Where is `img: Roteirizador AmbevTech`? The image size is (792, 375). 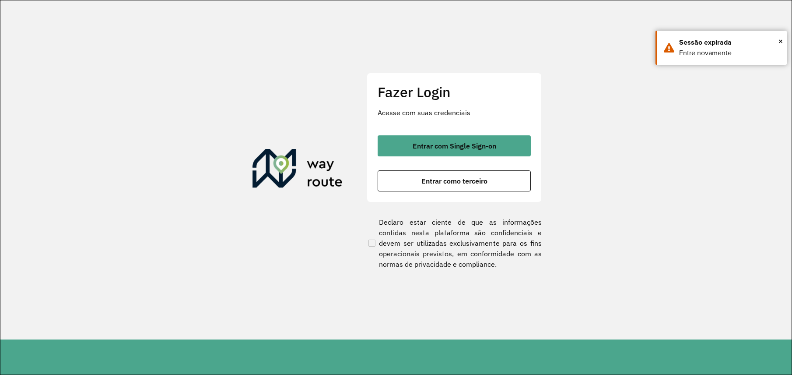
img: Roteirizador AmbevTech is located at coordinates (298, 170).